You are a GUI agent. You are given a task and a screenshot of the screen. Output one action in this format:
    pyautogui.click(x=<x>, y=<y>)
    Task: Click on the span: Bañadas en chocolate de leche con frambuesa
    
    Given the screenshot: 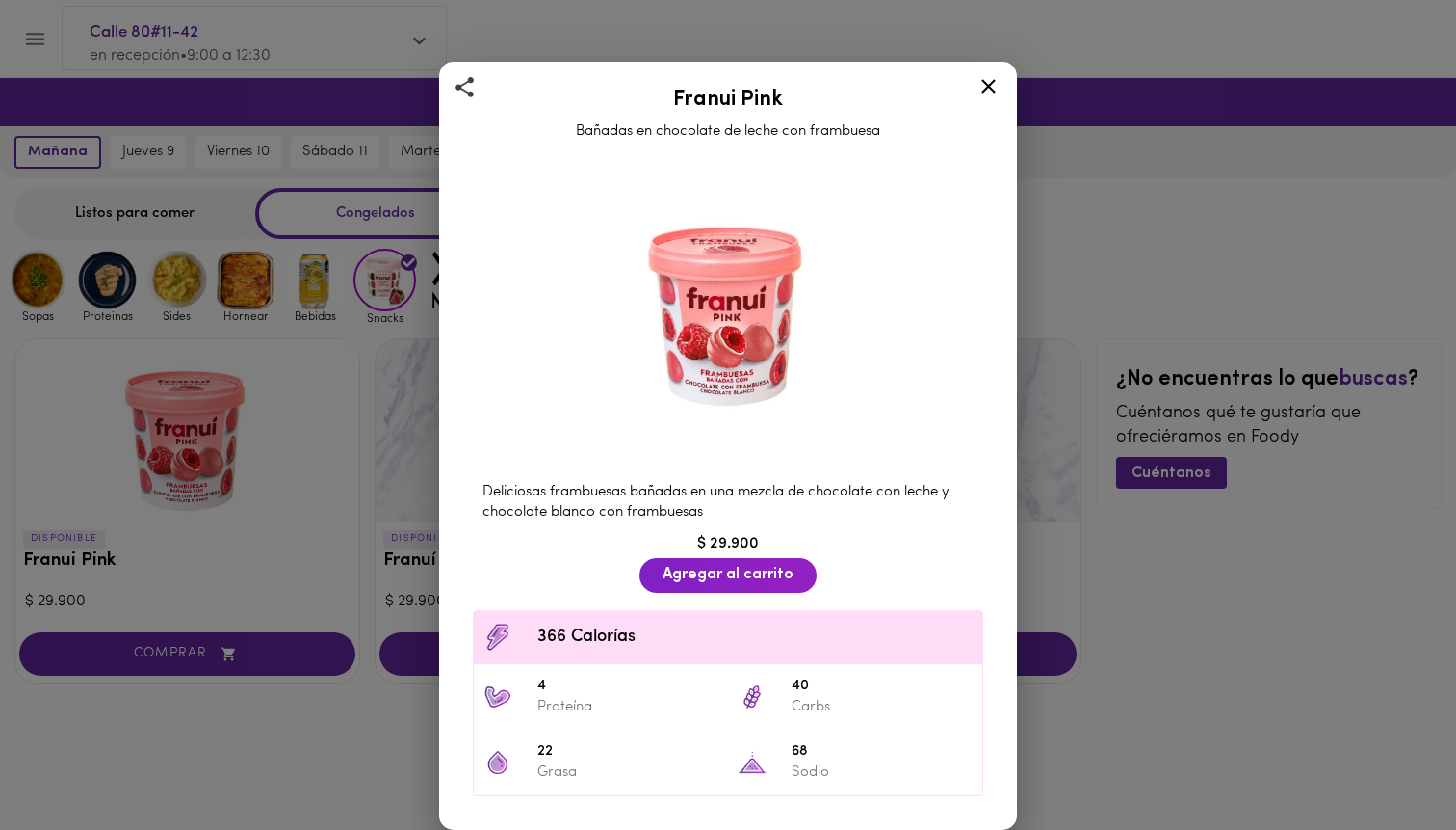 What is the action you would take?
    pyautogui.click(x=728, y=131)
    